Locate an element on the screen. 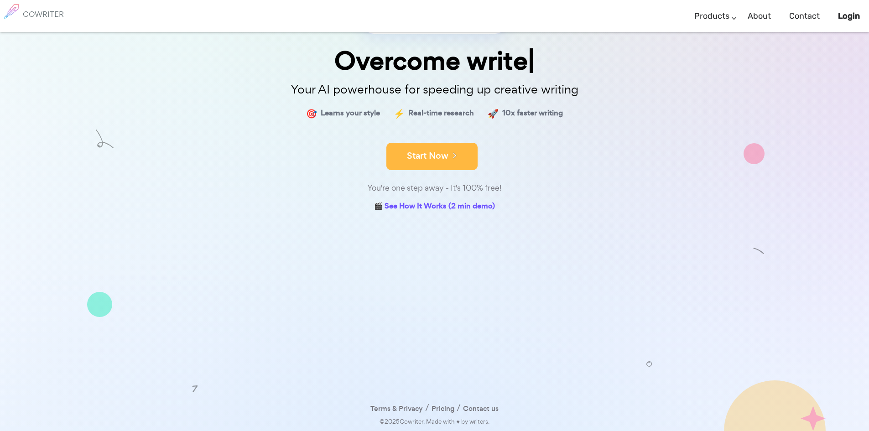 The height and width of the screenshot is (431, 869). div: You're one step away - It's 100% free! is located at coordinates (435, 188).